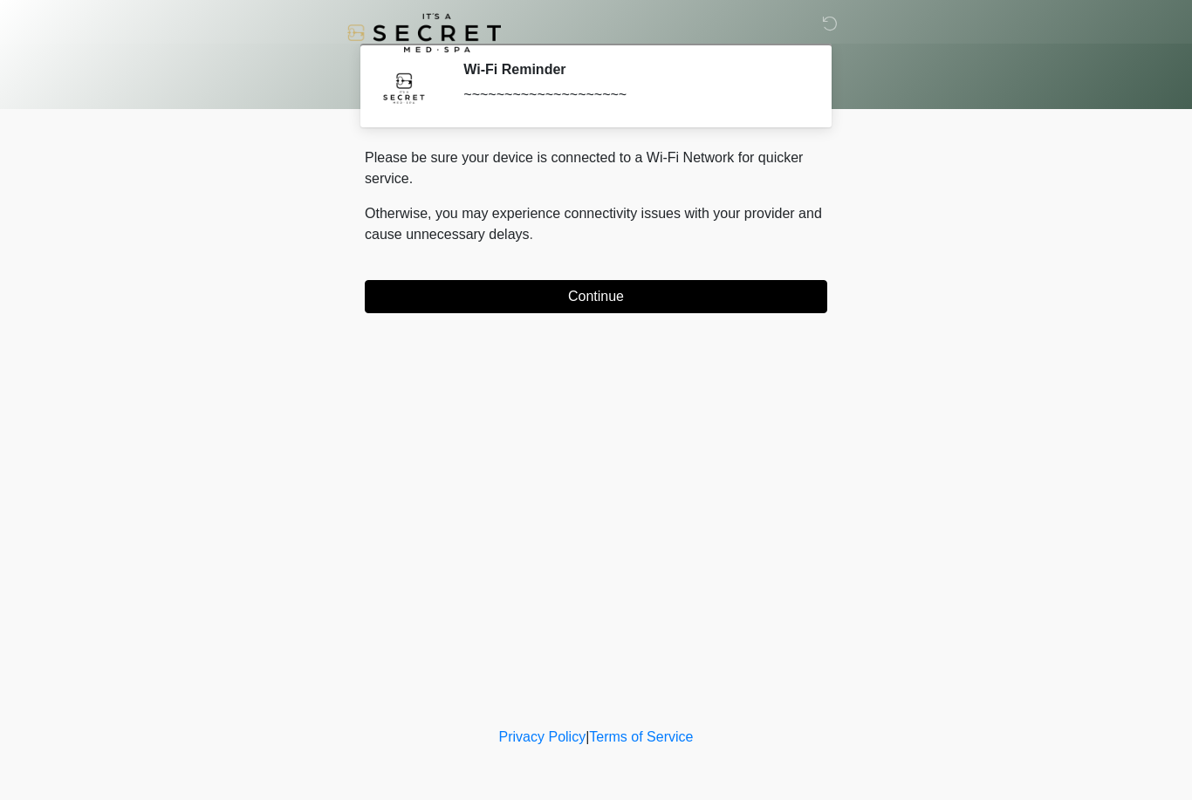  Describe the element at coordinates (596, 297) in the screenshot. I see `button: Continue` at that location.